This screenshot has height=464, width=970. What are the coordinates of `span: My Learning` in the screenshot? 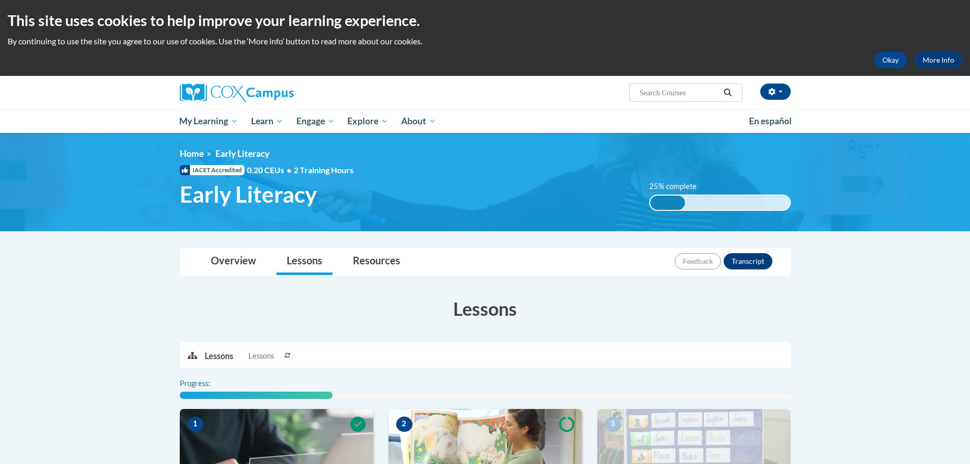 It's located at (208, 121).